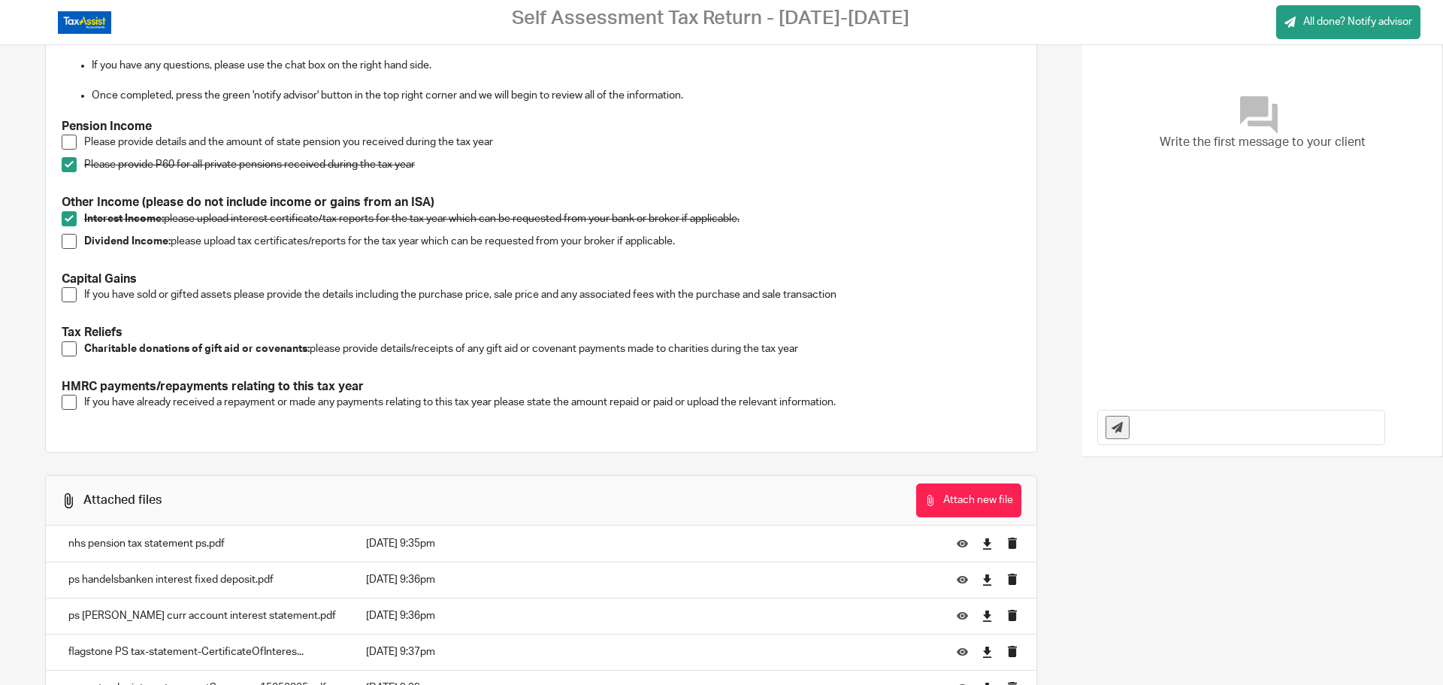 This screenshot has width=1443, height=685. I want to click on p: Please provide P60 for all private pensions received during the tax year, so click(552, 165).